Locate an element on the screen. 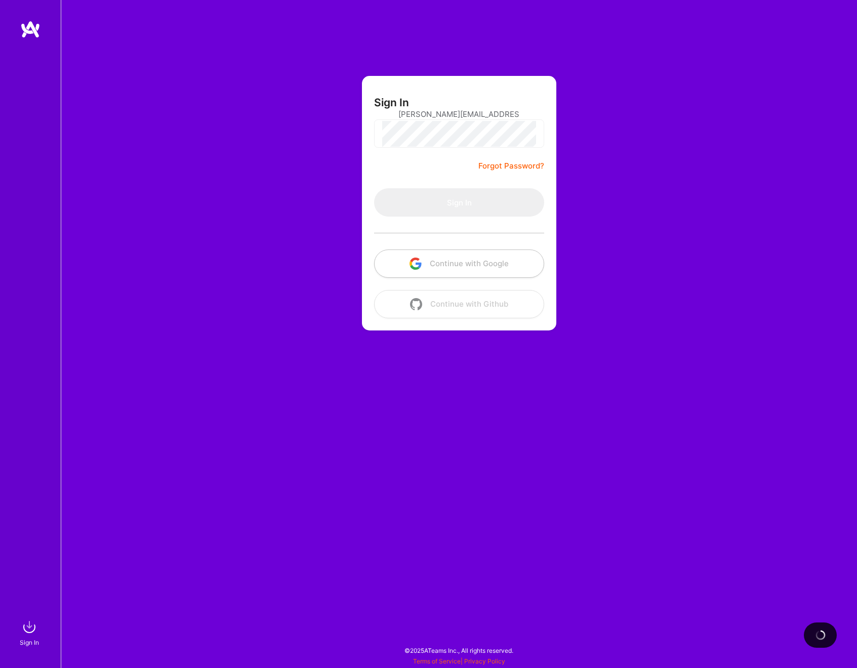 The height and width of the screenshot is (668, 857). button: Sign In is located at coordinates (459, 202).